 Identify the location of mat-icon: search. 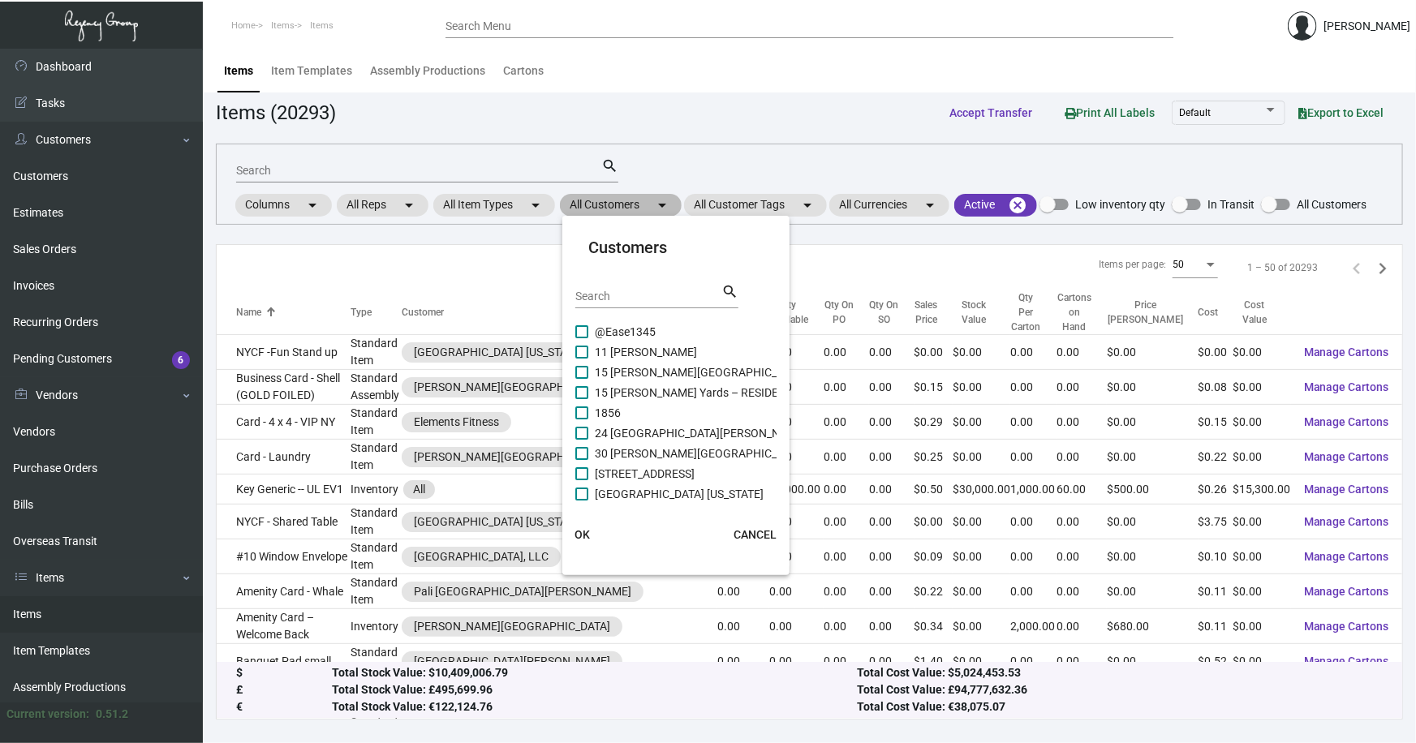
(729, 292).